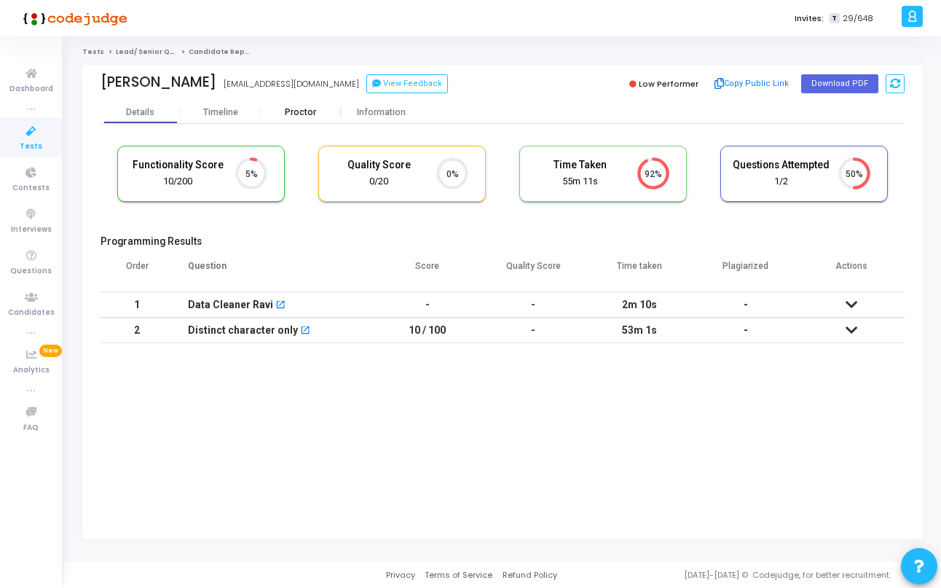 The image size is (941, 588). Describe the element at coordinates (427, 272) in the screenshot. I see `th: Score` at that location.